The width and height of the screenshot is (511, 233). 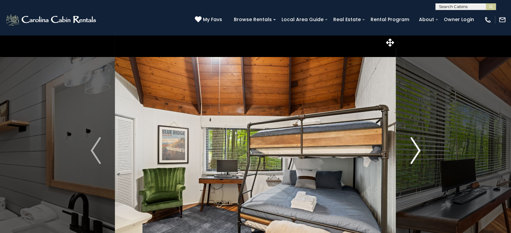 I want to click on span: My Favs, so click(x=212, y=19).